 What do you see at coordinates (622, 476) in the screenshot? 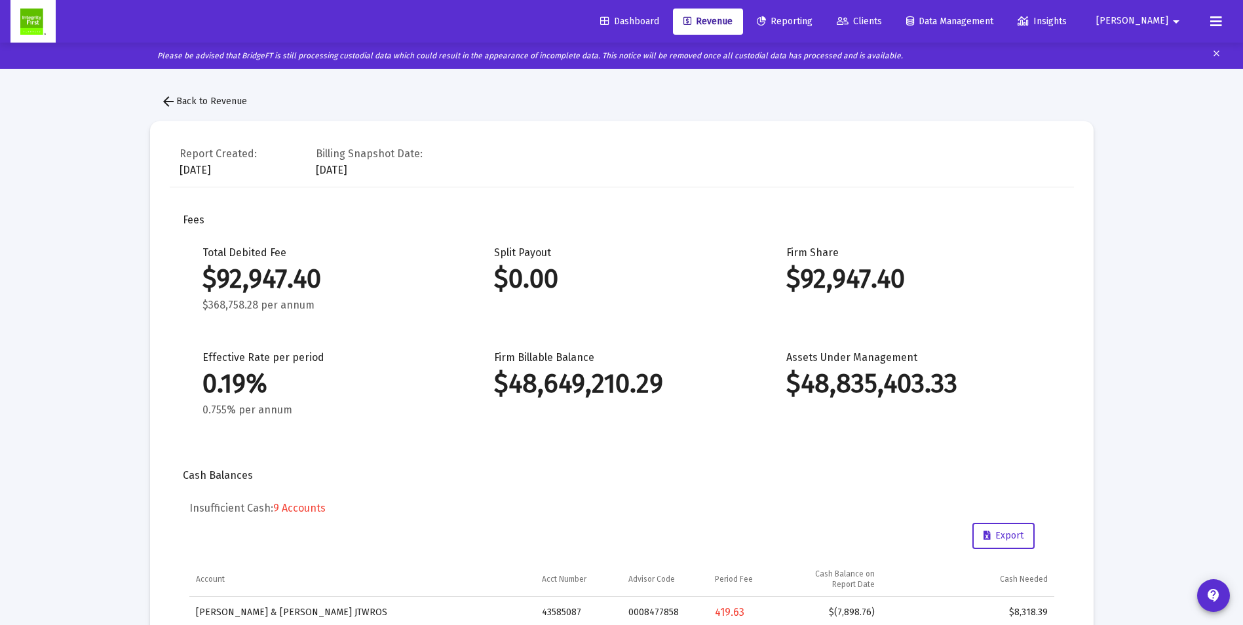
I see `div: Cash Balances` at bounding box center [622, 476].